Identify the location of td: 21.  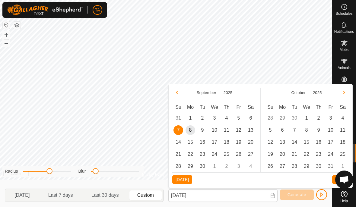
(295, 155).